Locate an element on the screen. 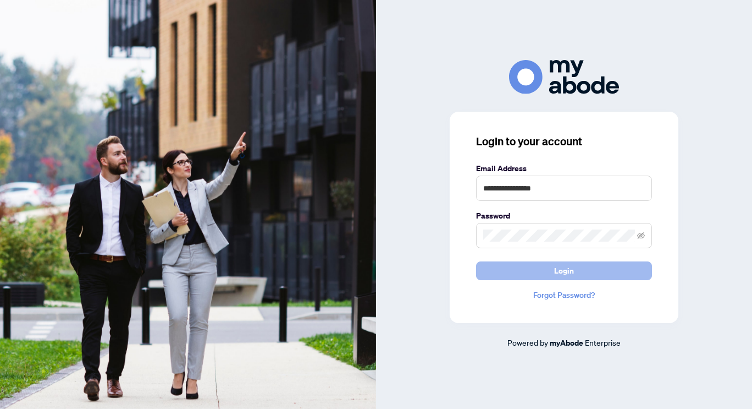 The width and height of the screenshot is (752, 409). span: Enterprise is located at coordinates (603, 342).